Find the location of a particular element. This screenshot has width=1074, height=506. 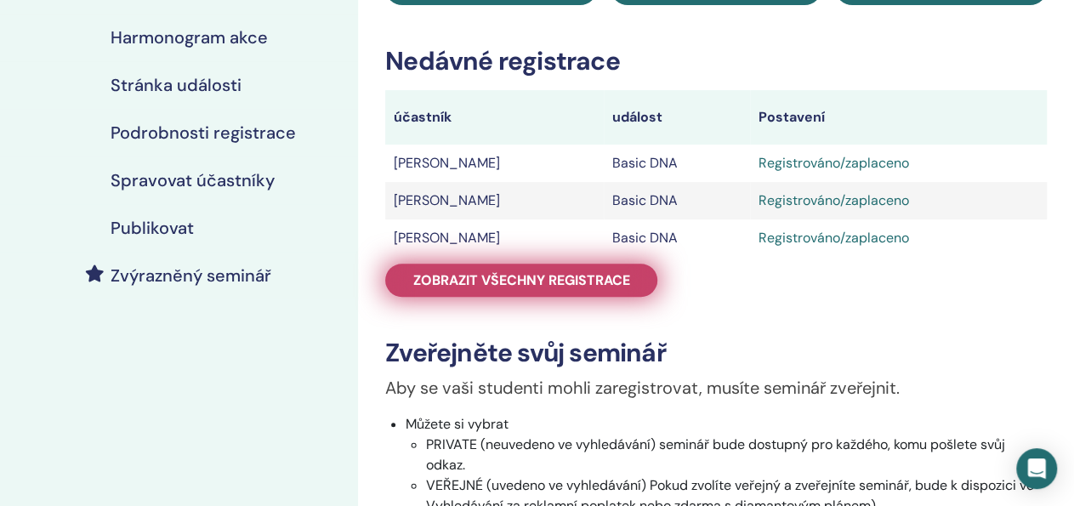

h4: Podrobnosti registrace is located at coordinates (203, 133).